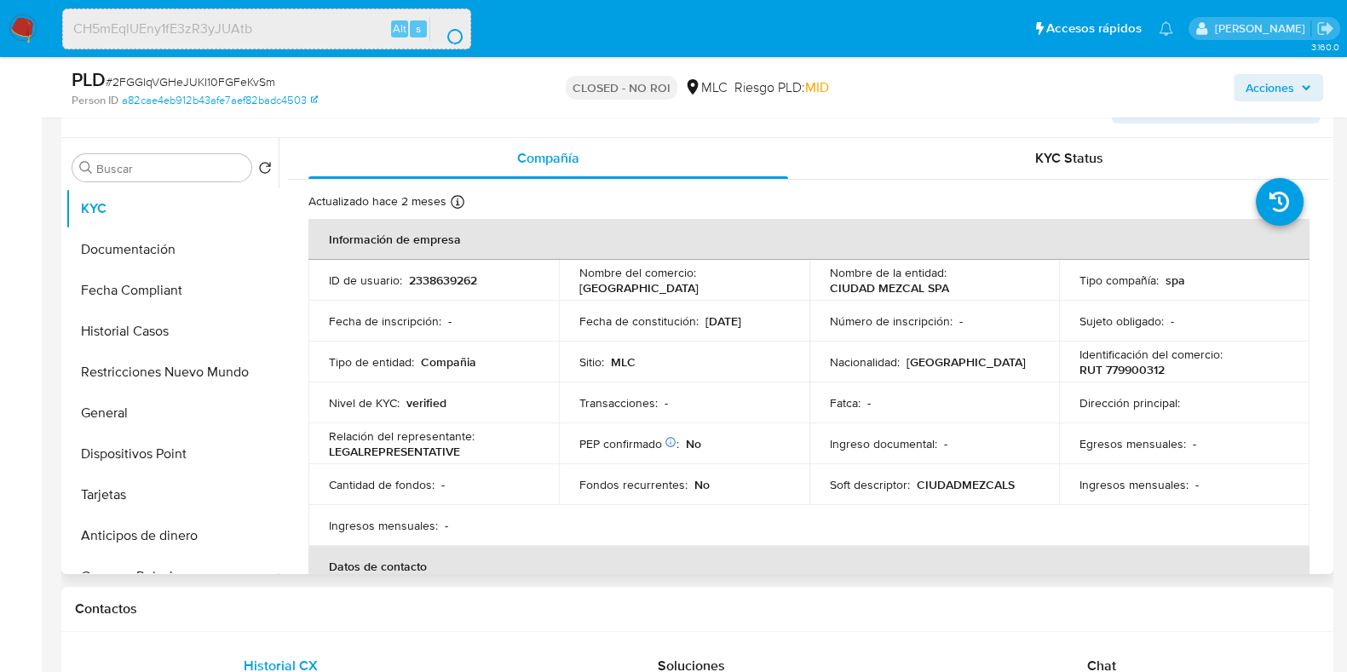 Image resolution: width=1347 pixels, height=672 pixels. What do you see at coordinates (1069, 158) in the screenshot?
I see `span: KYC Status` at bounding box center [1069, 158].